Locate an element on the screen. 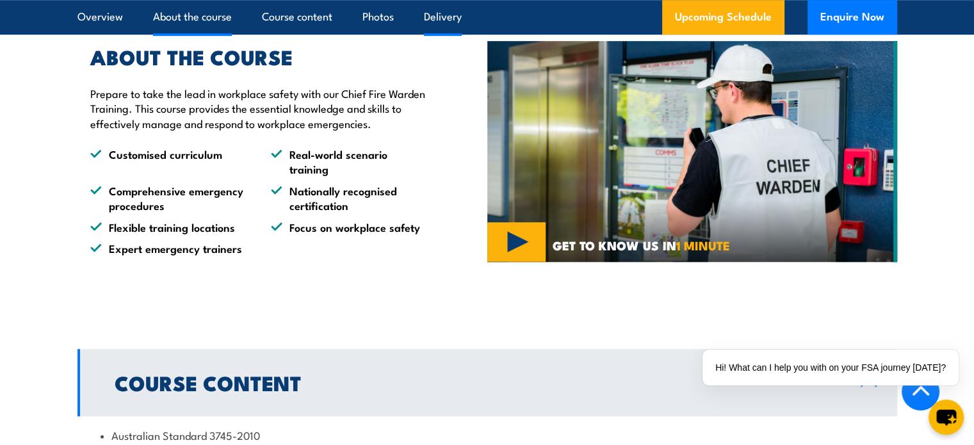 The image size is (974, 445). li: Comprehensive emergency procedures is located at coordinates (169, 198).